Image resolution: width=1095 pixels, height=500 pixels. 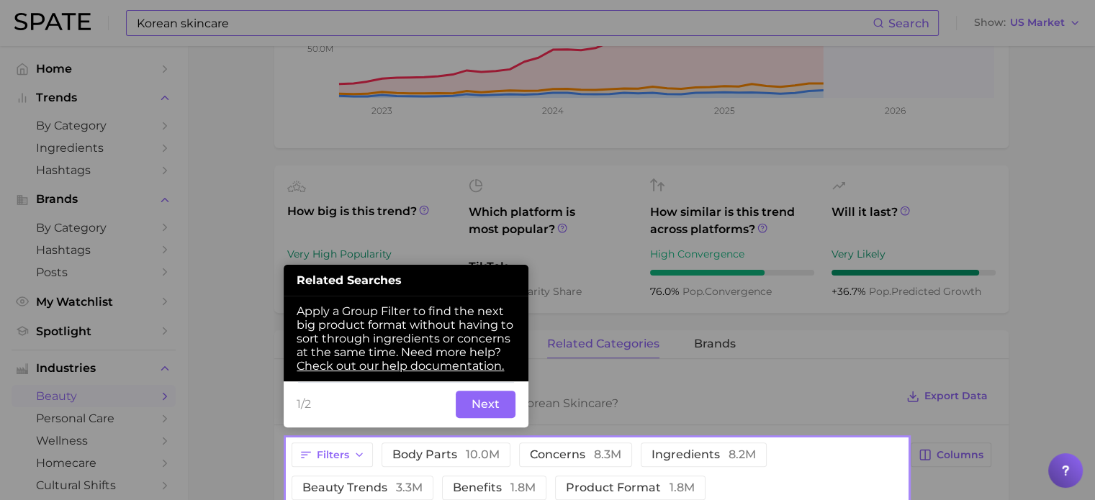 What do you see at coordinates (494, 488) in the screenshot?
I see `span: benefits` at bounding box center [494, 488].